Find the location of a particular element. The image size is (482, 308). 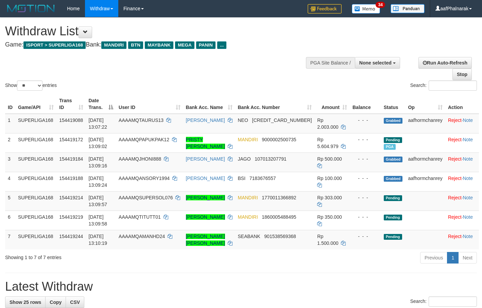

button: None selected is located at coordinates (377, 63).